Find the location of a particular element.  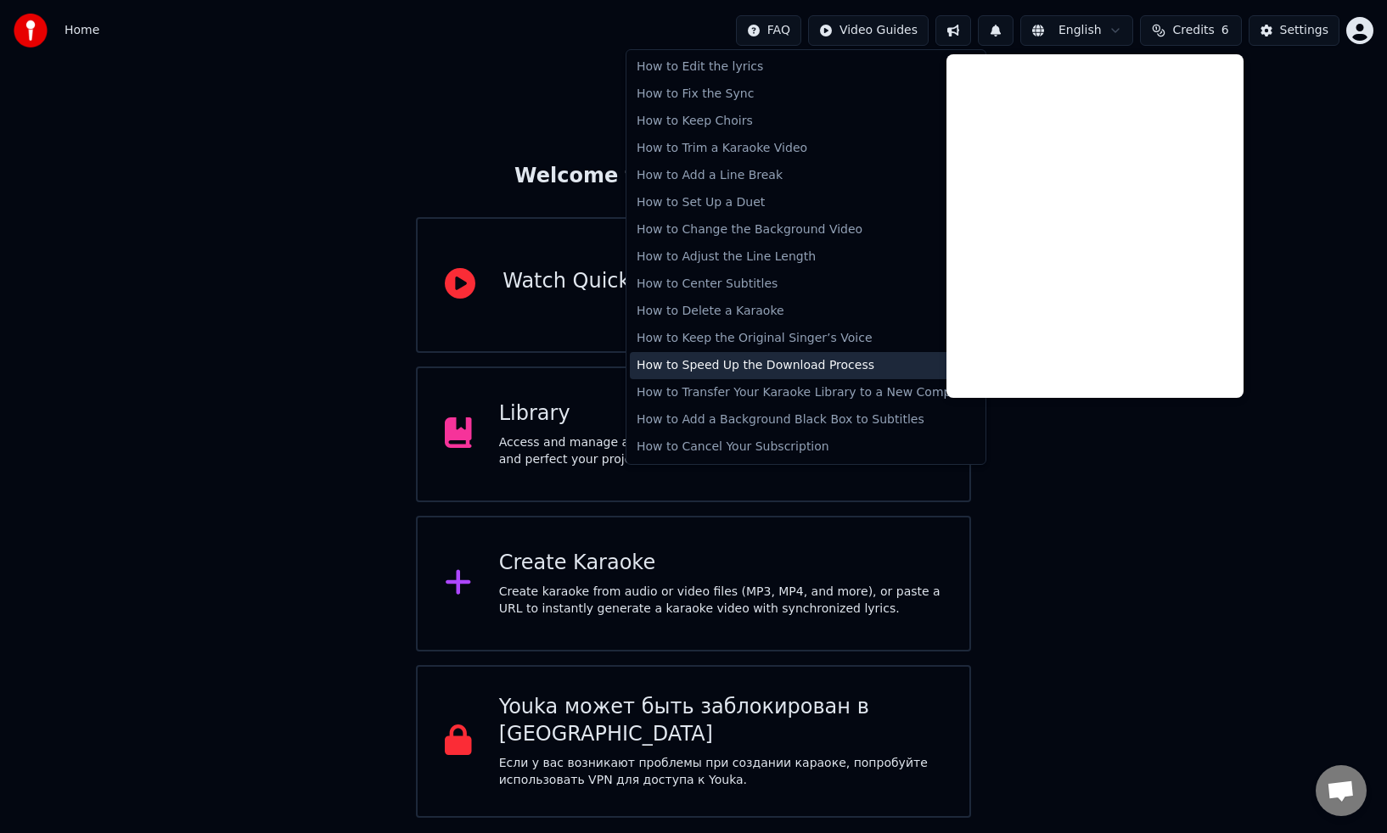

div: How to Keep Choirs is located at coordinates (805, 121).